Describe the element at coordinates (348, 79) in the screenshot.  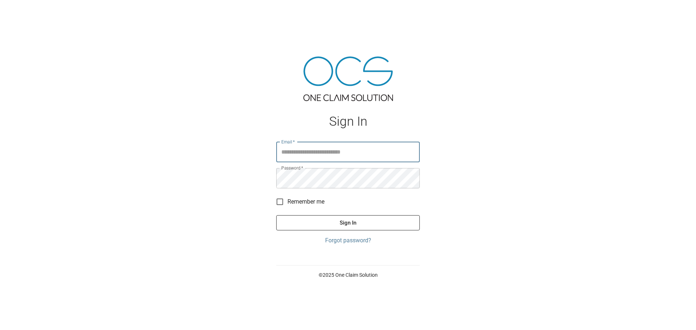
I see `img: ocs-logo-tra.png` at that location.